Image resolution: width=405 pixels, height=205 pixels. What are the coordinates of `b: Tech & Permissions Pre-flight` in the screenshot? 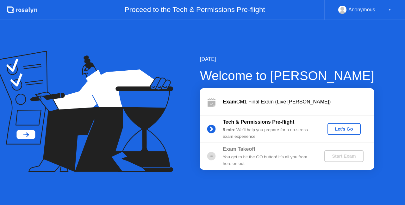 It's located at (258, 122).